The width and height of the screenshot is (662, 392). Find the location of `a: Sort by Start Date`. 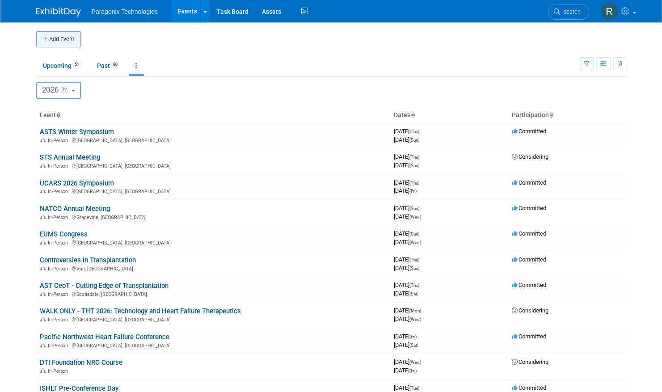

a: Sort by Start Date is located at coordinates (412, 115).